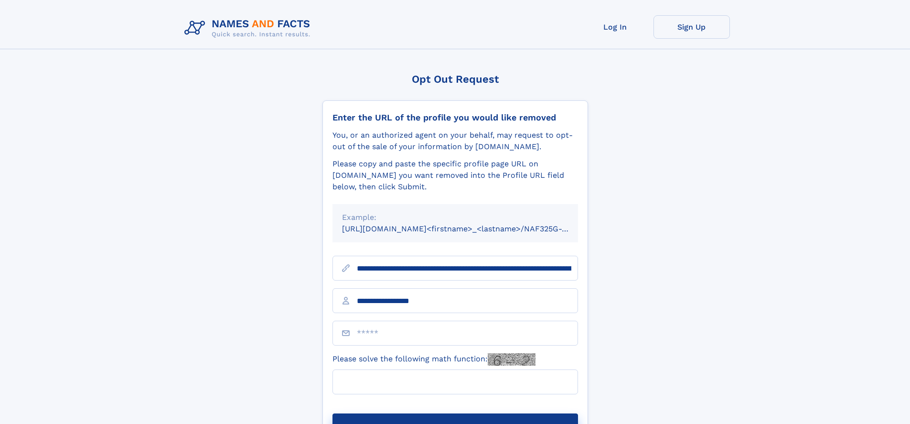  I want to click on a: Log In, so click(615, 27).